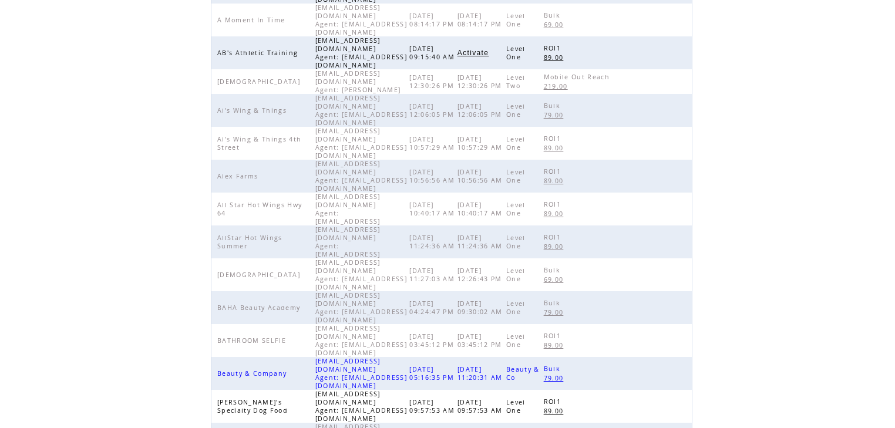 This screenshot has width=895, height=428. I want to click on span: A Moment In Time, so click(253, 20).